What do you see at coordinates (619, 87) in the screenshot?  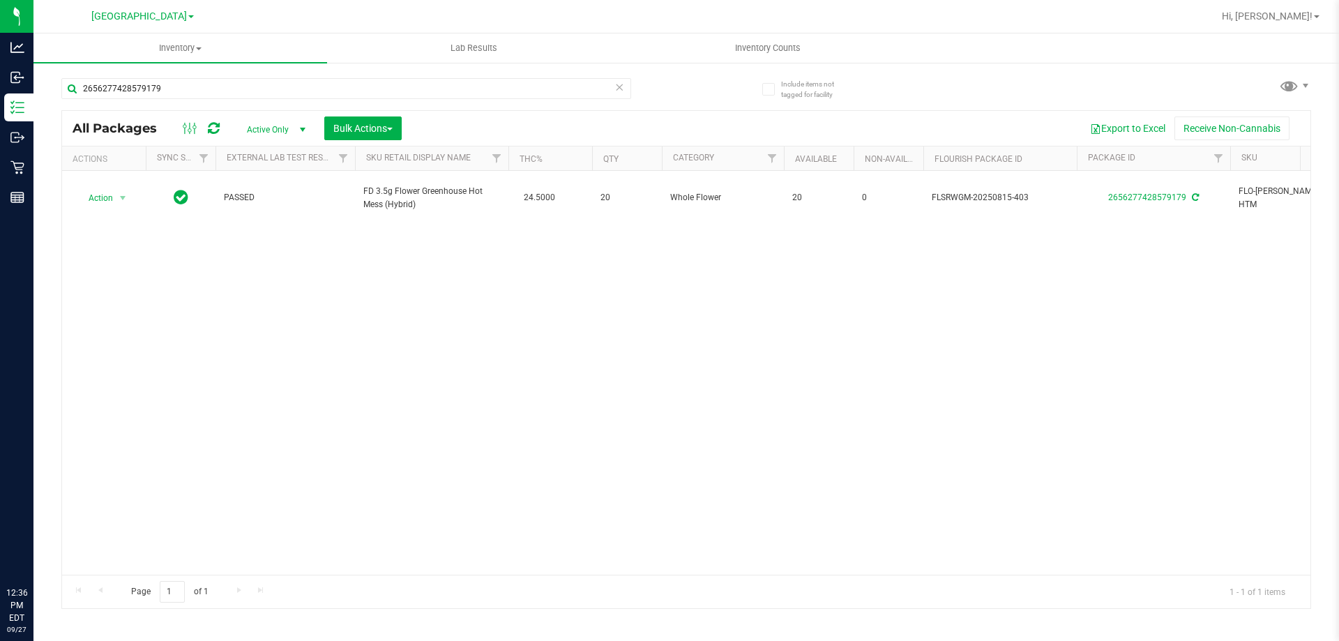 I see `span: Clear` at bounding box center [619, 87].